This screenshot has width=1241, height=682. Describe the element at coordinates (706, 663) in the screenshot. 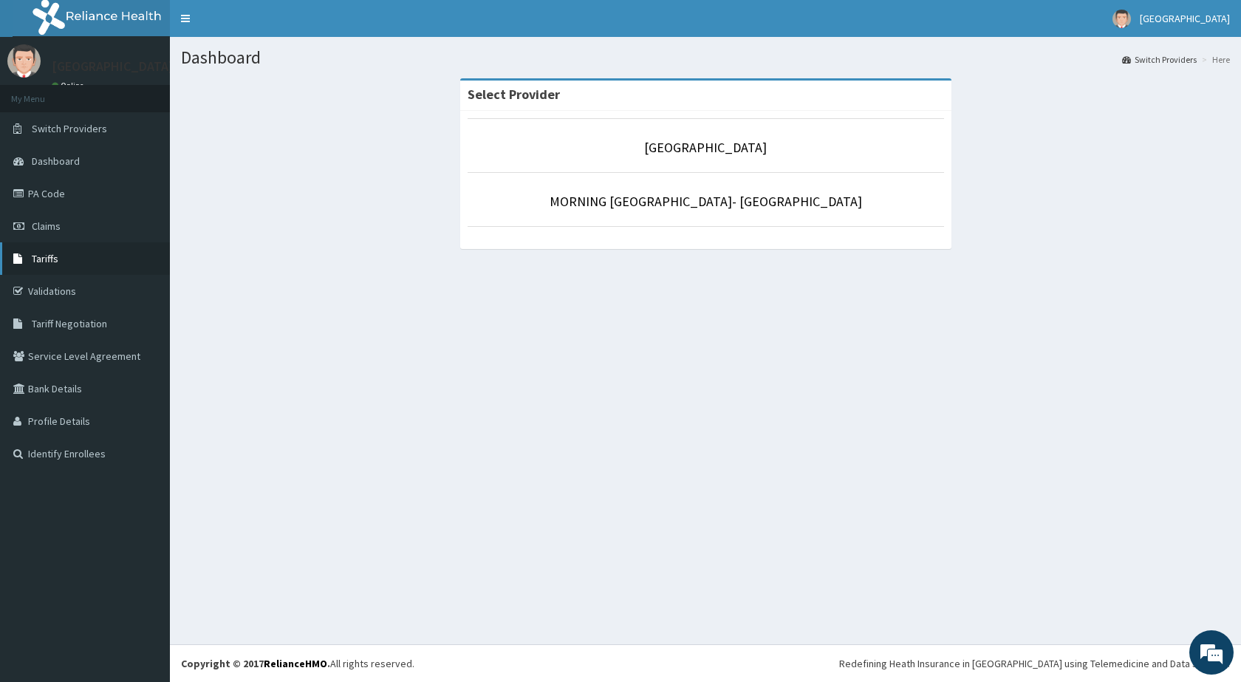

I see `footer: All rights reserved.` at that location.